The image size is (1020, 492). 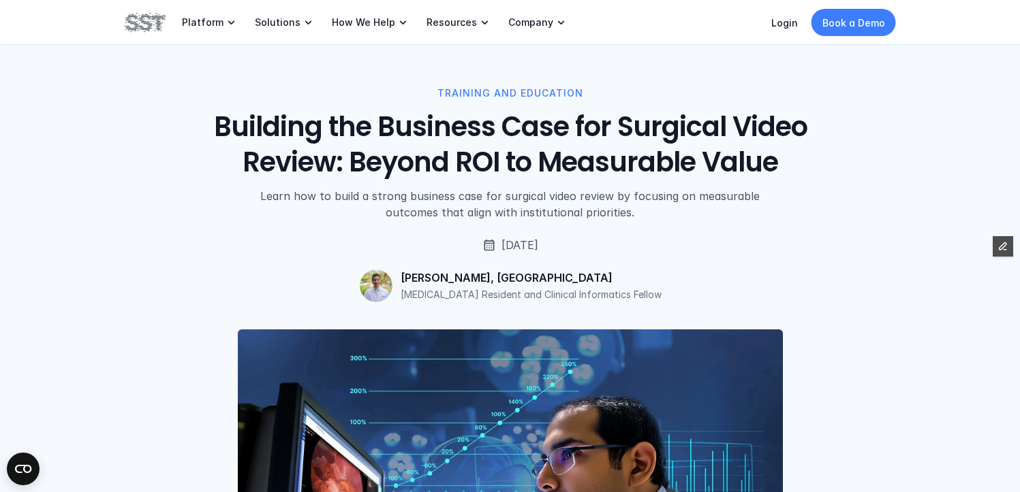 I want to click on img: Joshua Villarreal, MD headshot, so click(x=375, y=286).